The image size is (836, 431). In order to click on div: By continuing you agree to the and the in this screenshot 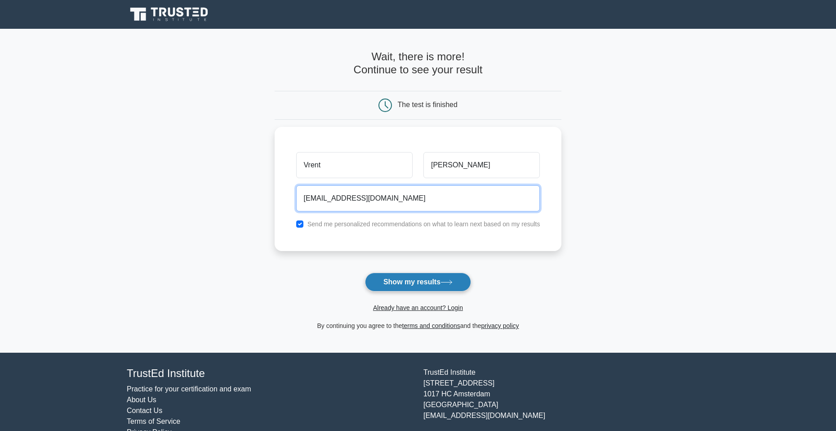, I will do `click(418, 325)`.